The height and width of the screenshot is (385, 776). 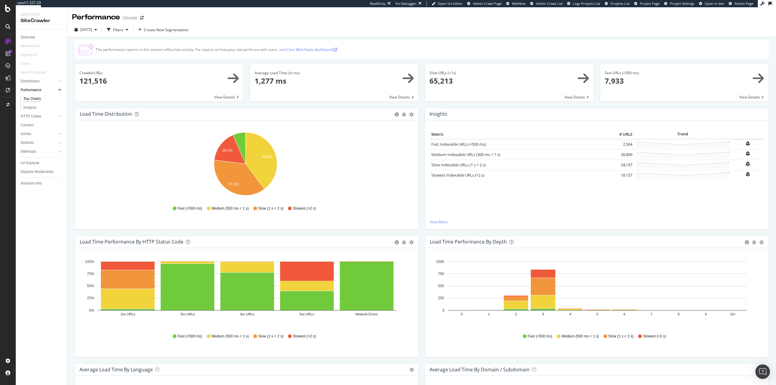 I want to click on div: Glossier, so click(x=130, y=18).